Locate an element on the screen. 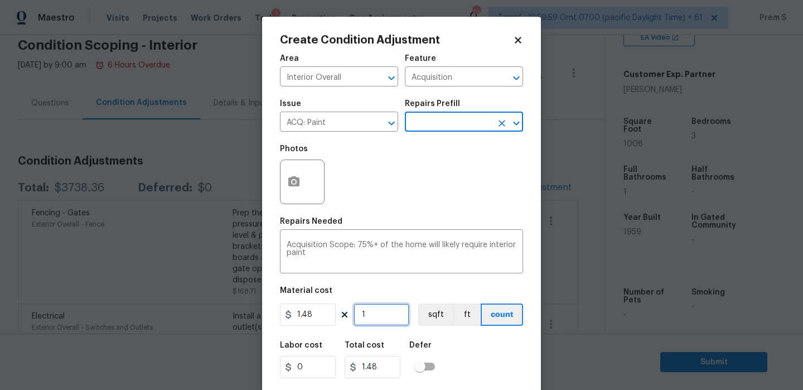 This screenshot has height=390, width=803. textarea: Acquisition Scope: 75%+ of the home will likely require interior paint is located at coordinates (402, 253).